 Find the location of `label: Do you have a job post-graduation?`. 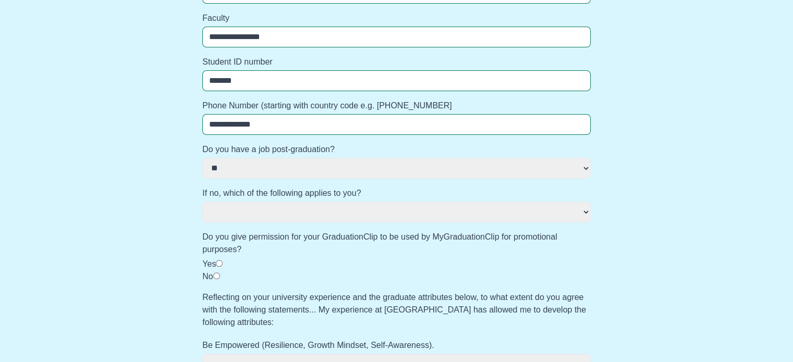

label: Do you have a job post-graduation? is located at coordinates (396, 150).